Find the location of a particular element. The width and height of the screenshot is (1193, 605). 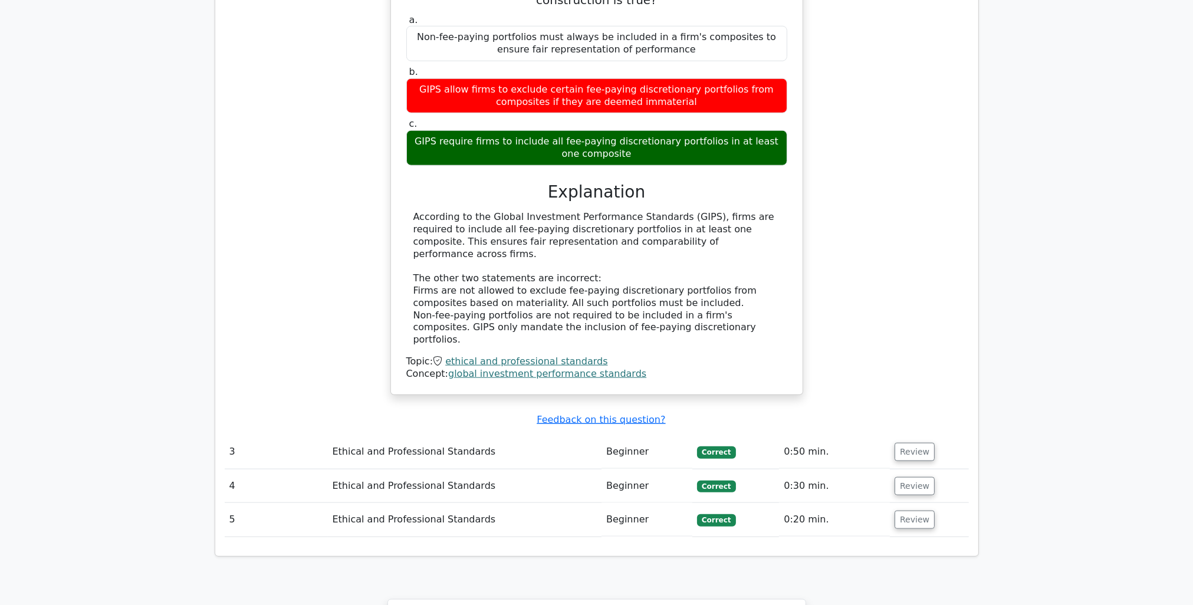

td: 0:30 min. is located at coordinates (835, 486).